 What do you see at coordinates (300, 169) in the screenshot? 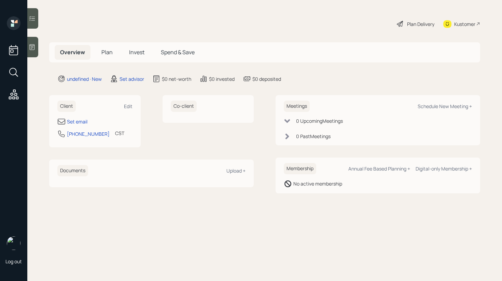
I see `h6: Membership` at bounding box center [300, 169].